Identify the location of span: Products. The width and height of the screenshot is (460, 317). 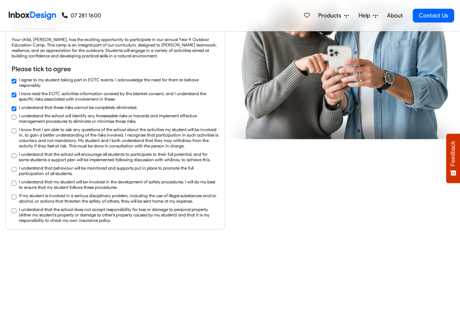
(331, 16).